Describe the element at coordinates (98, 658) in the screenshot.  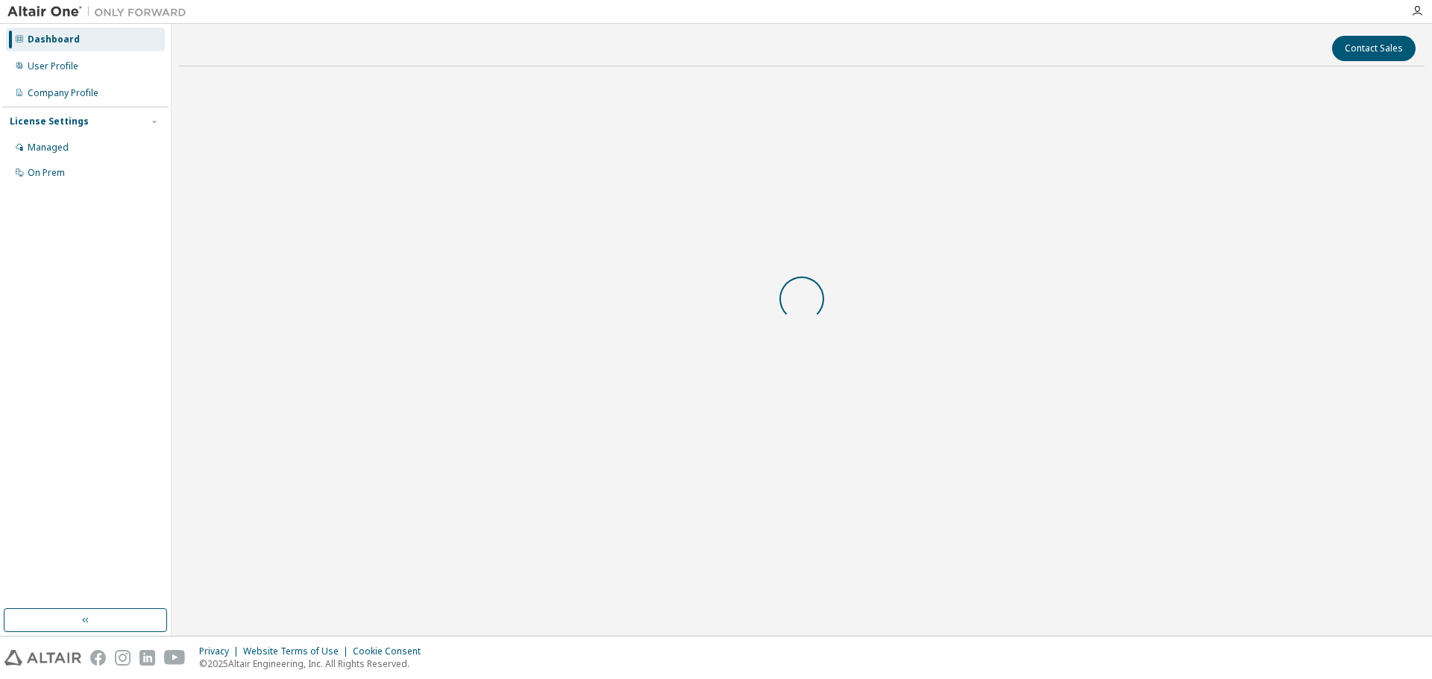
I see `img: facebook.svg` at that location.